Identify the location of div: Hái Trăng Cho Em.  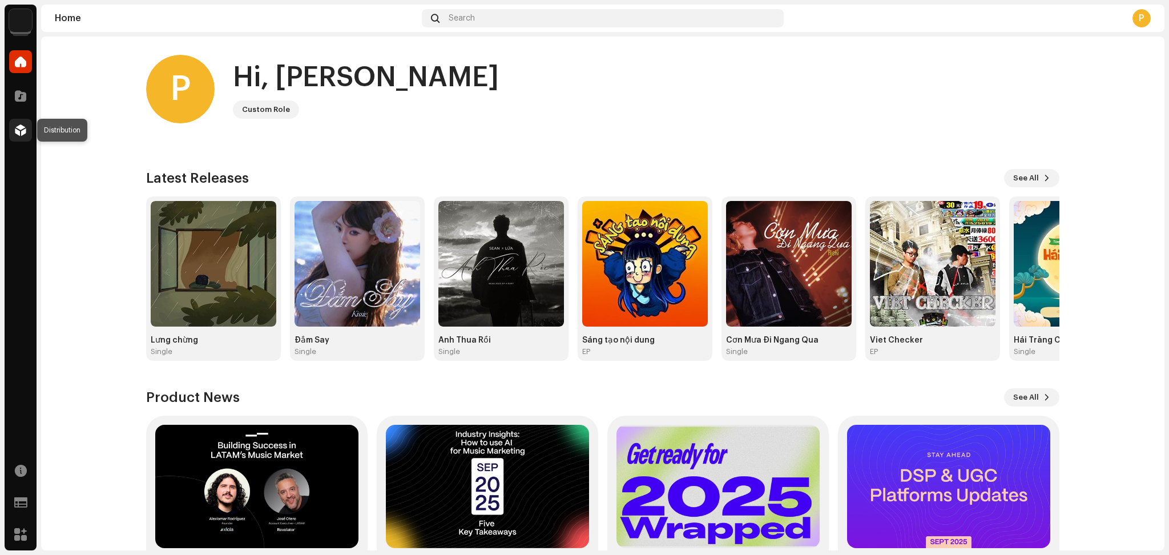
(1076, 340).